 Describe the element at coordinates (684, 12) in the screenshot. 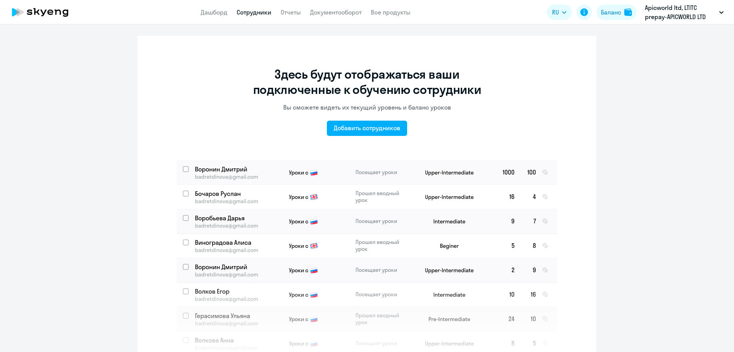

I see `button: Apicworld ltd, LTITC prepay-APICWORLD LTD` at that location.